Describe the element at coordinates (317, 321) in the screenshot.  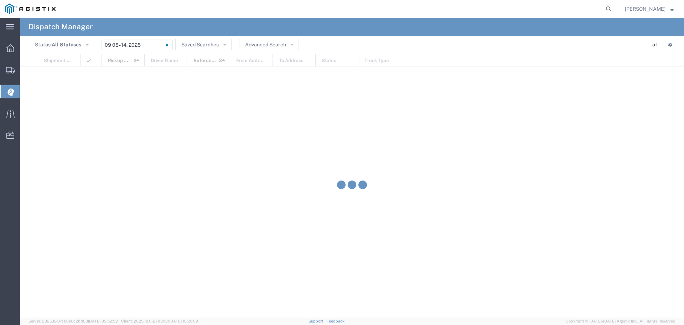
I see `a: Support` at that location.